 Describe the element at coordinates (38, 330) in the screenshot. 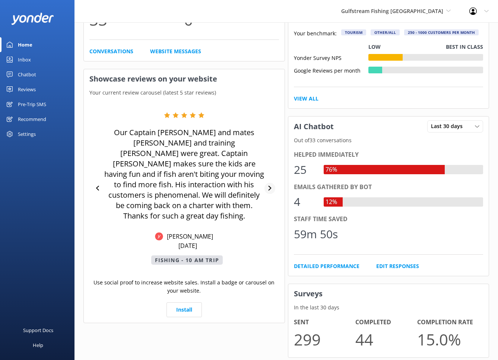

I see `div: Support Docs` at that location.